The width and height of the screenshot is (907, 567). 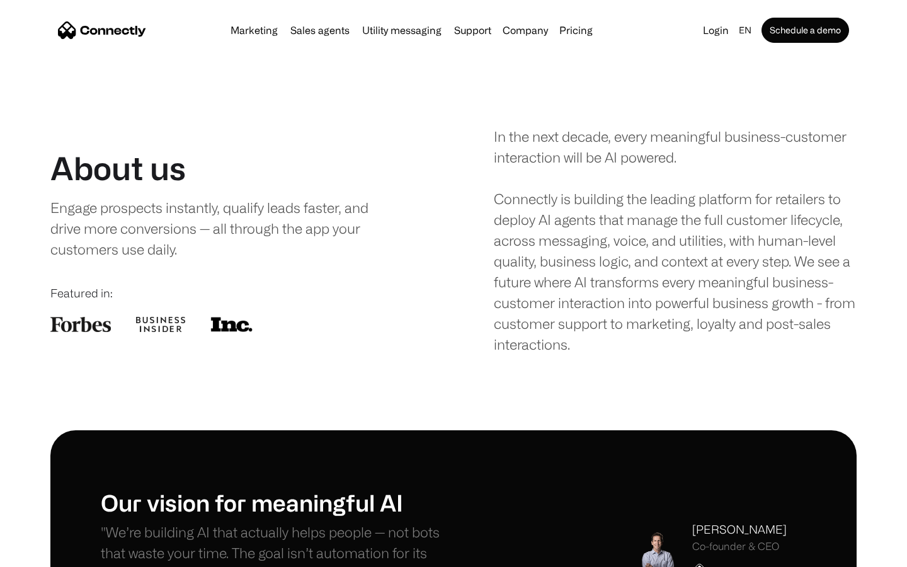 What do you see at coordinates (473, 30) in the screenshot?
I see `a: Support` at bounding box center [473, 30].